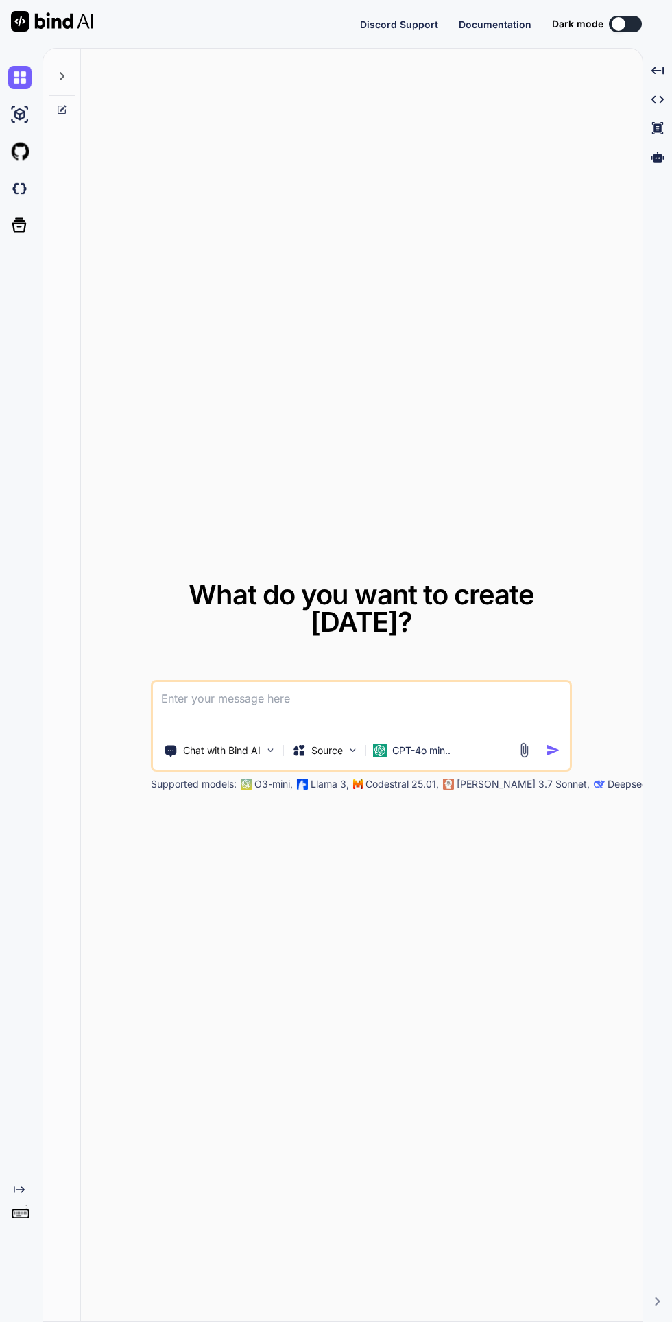 This screenshot has width=672, height=1322. Describe the element at coordinates (553, 750) in the screenshot. I see `img: icon` at that location.